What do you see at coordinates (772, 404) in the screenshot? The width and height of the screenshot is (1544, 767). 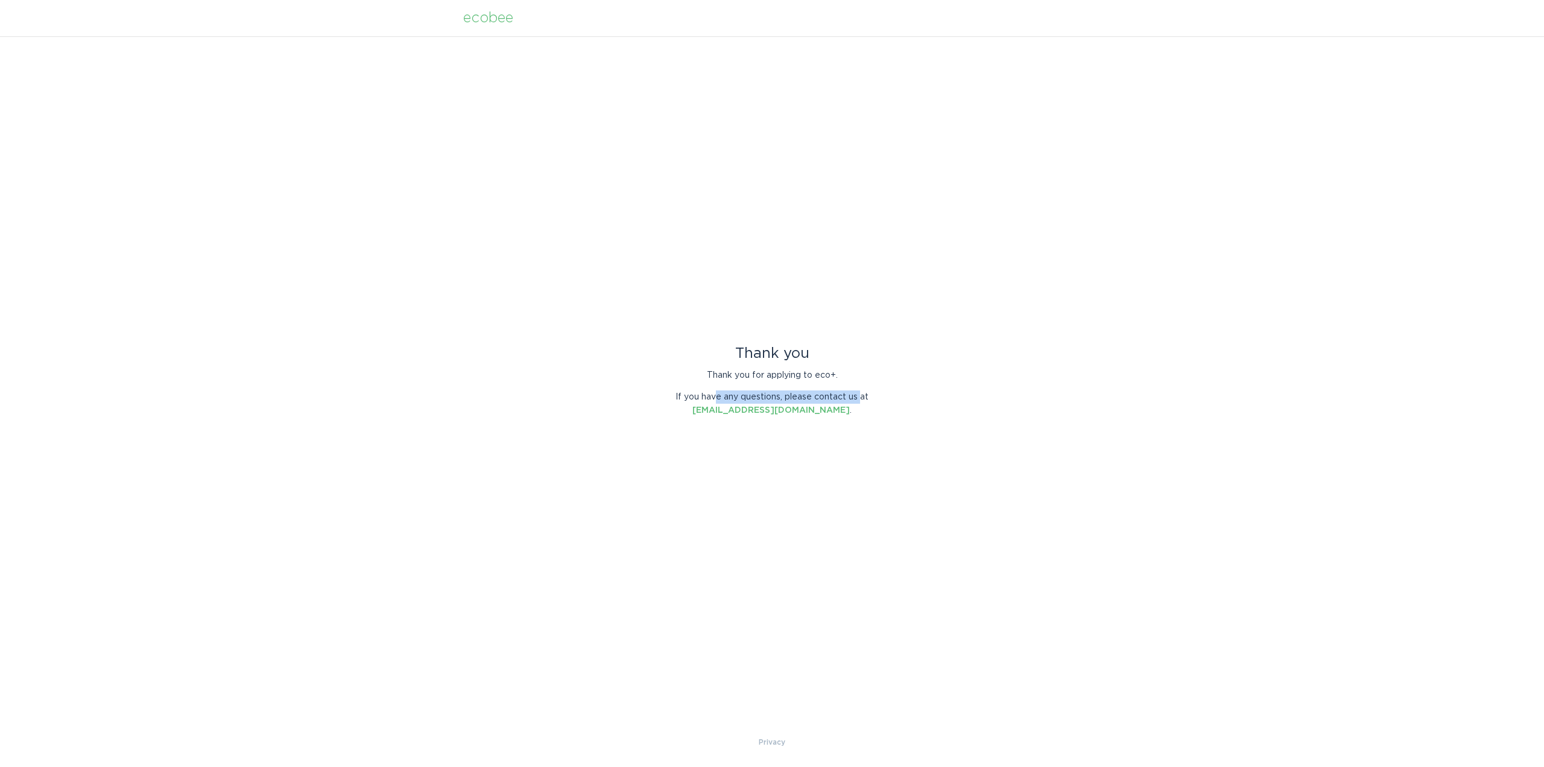 I see `p: If you have any questions, please contact us at .` at bounding box center [772, 404].